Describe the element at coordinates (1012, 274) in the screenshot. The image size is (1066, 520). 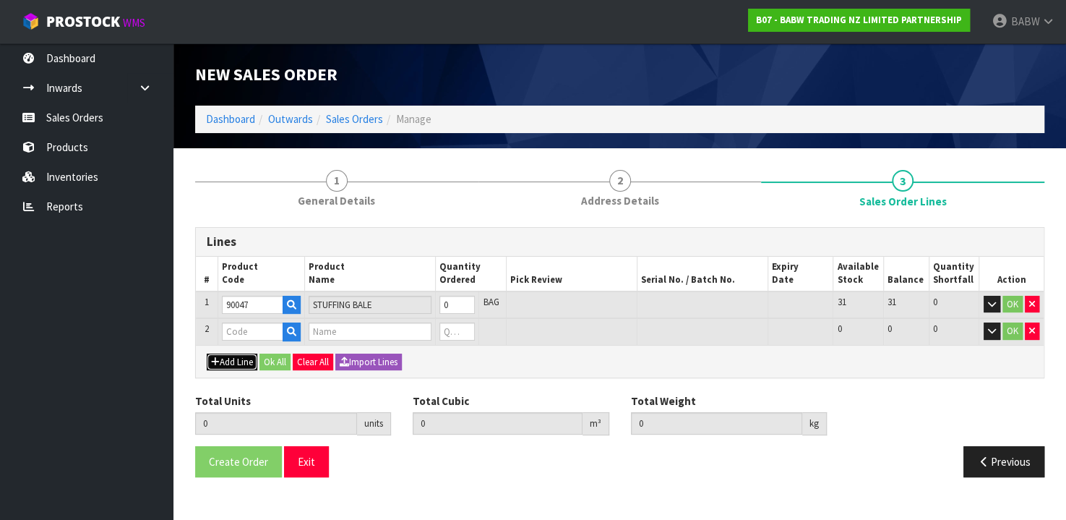
I see `th: Action` at that location.